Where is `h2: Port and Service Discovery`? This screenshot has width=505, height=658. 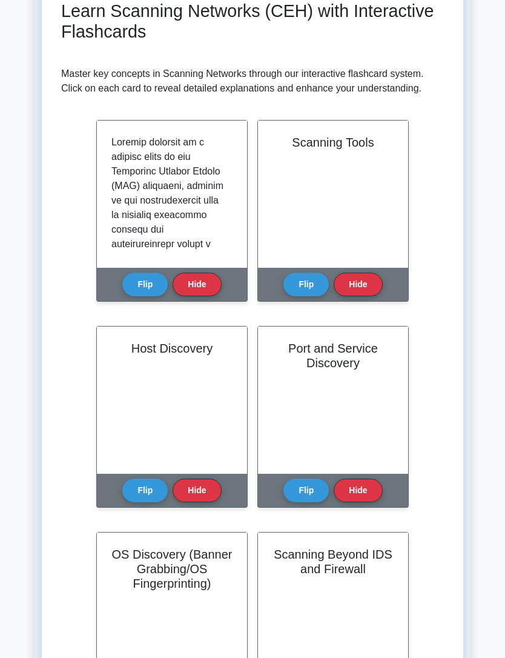 h2: Port and Service Discovery is located at coordinates (333, 356).